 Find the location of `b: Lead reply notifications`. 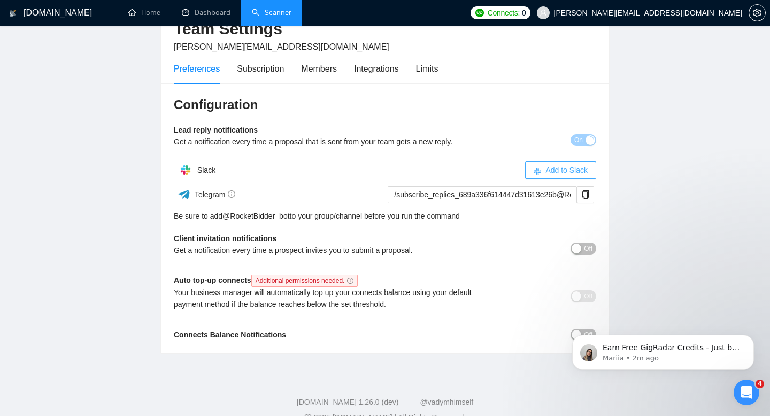

b: Lead reply notifications is located at coordinates (216, 130).